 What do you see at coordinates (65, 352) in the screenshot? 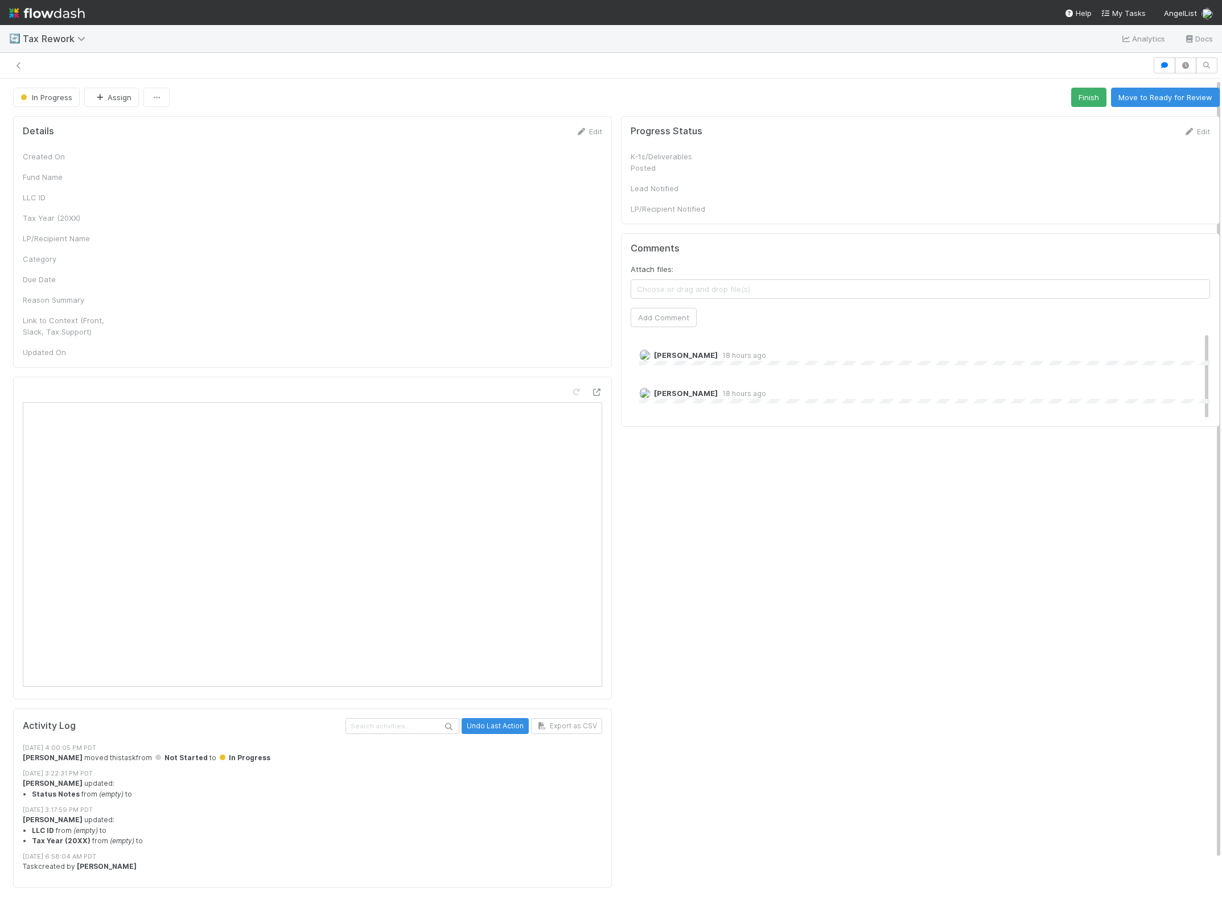
I see `div: Updated On` at bounding box center [65, 352].